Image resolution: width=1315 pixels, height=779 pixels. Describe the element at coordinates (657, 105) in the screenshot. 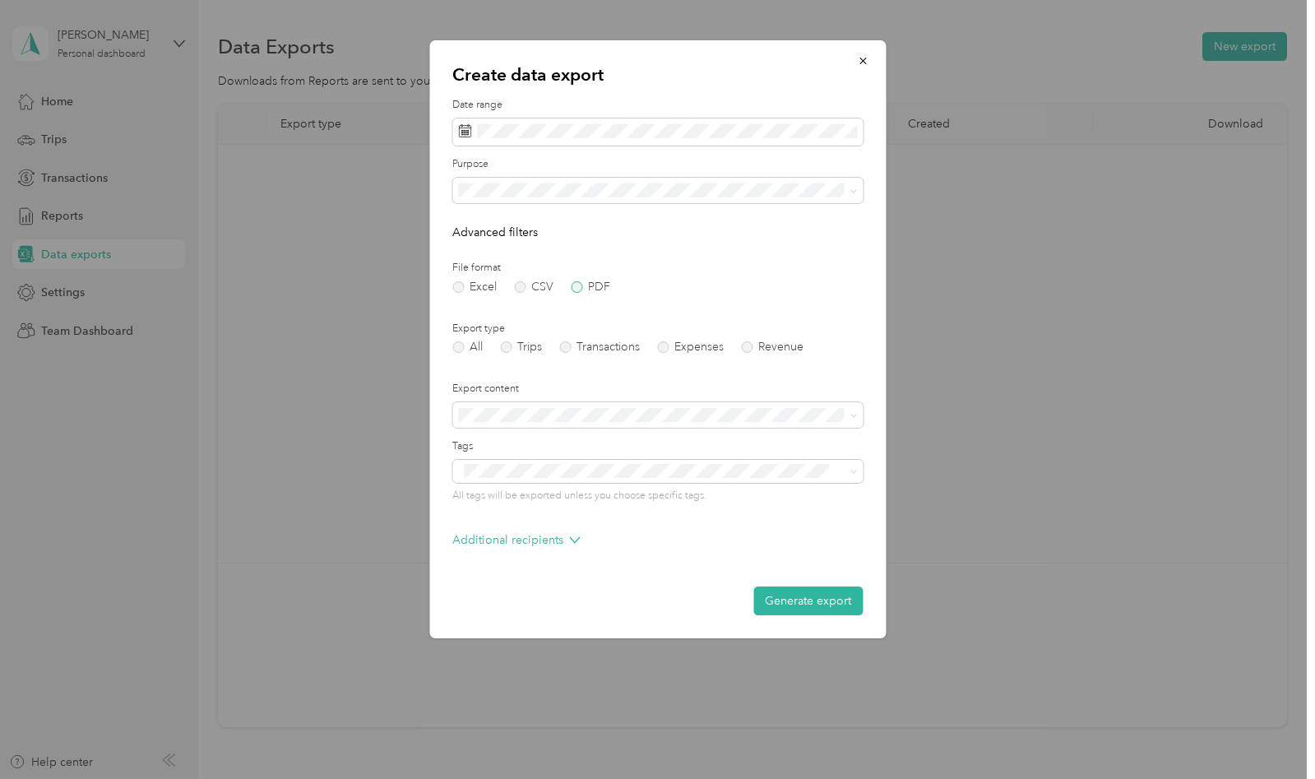

I see `label: Date range` at that location.